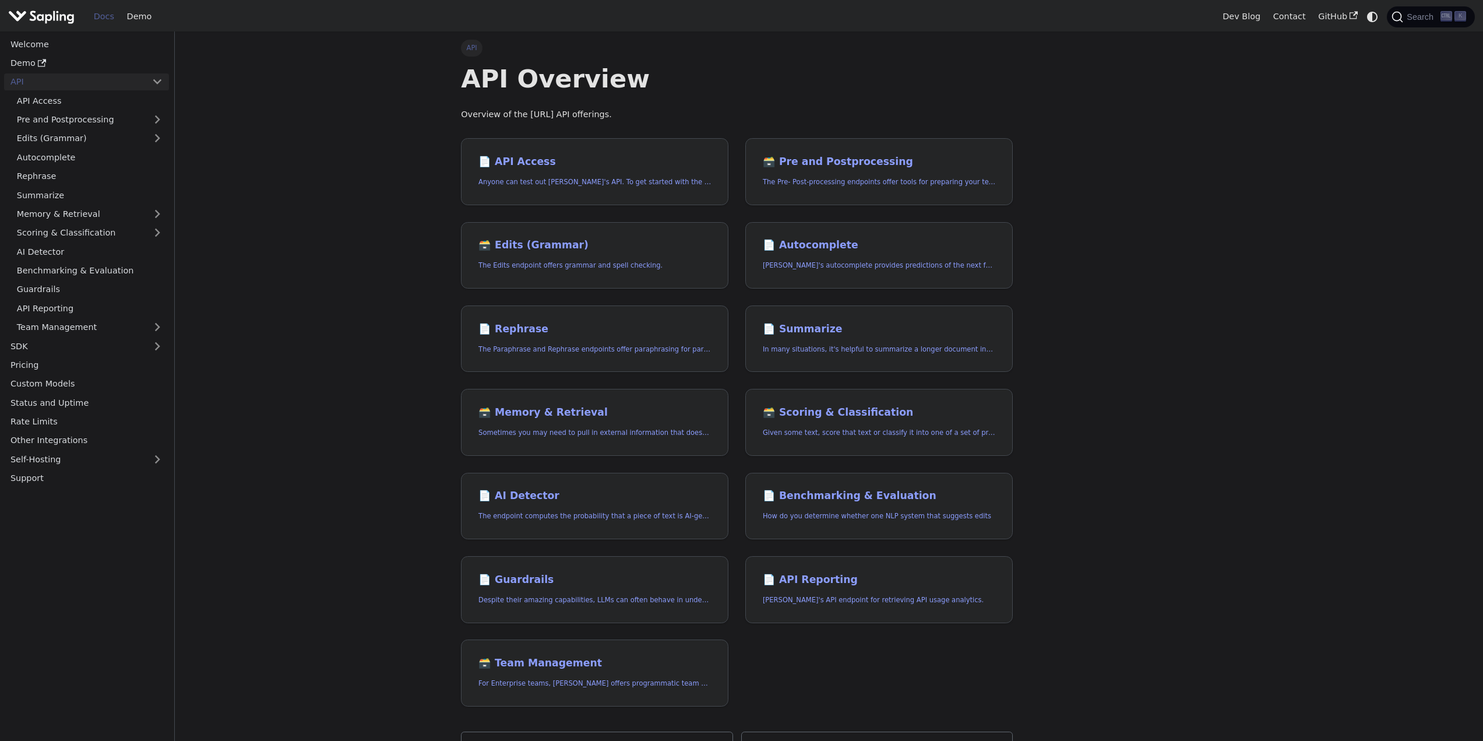  Describe the element at coordinates (1461, 16) in the screenshot. I see `kbd: K` at that location.